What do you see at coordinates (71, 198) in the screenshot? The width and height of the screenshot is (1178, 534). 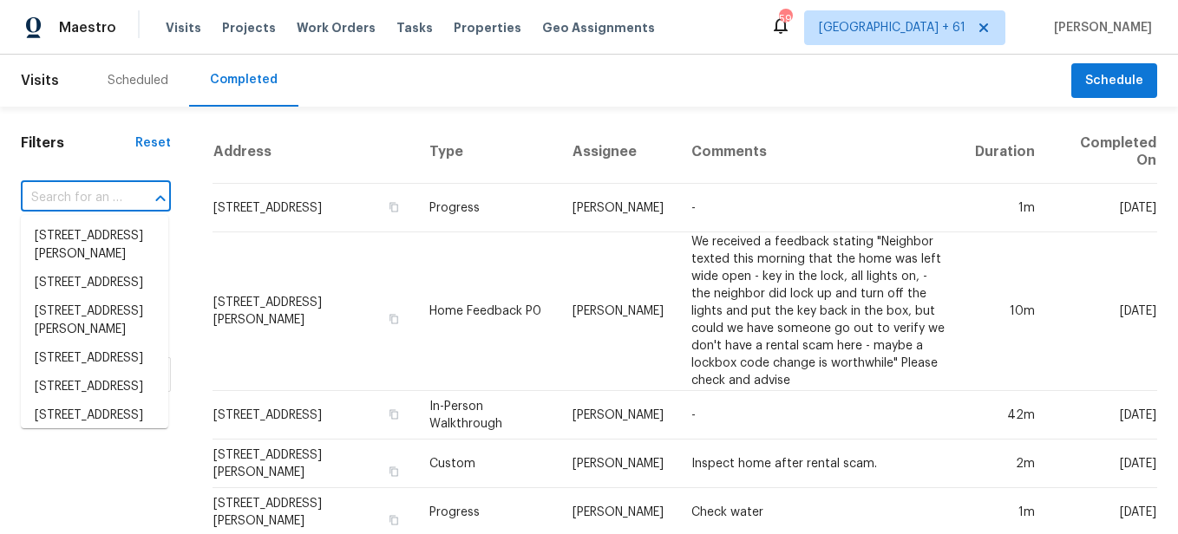 I see `input: Search for an address...` at bounding box center [71, 198].